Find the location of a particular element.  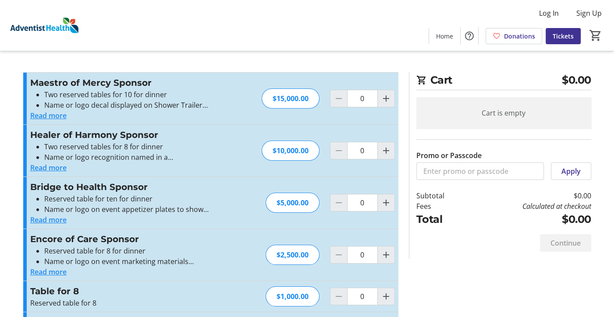

div: $1,000.00 is located at coordinates (292, 297).